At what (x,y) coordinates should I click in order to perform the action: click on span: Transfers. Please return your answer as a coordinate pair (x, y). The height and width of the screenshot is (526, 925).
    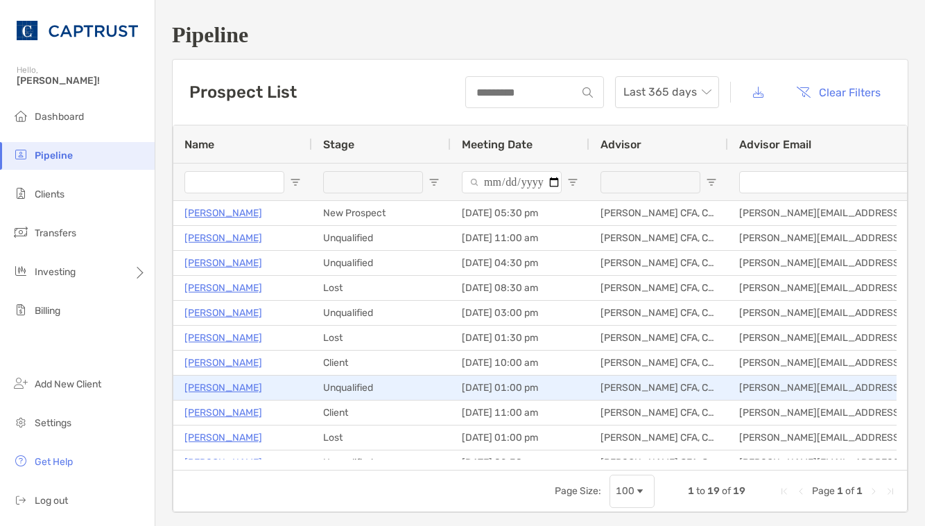
    Looking at the image, I should click on (55, 233).